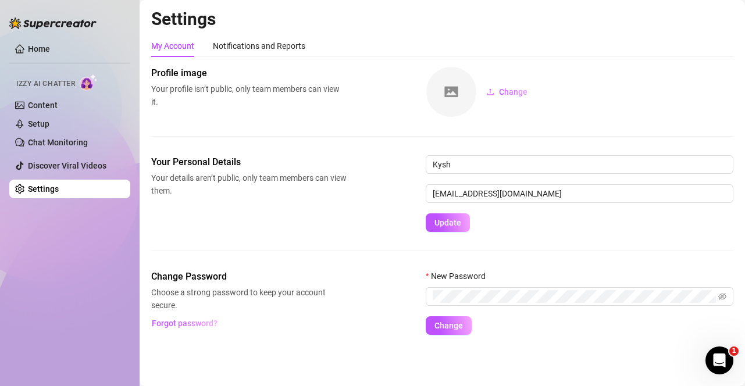  Describe the element at coordinates (38, 124) in the screenshot. I see `a: Setup` at that location.